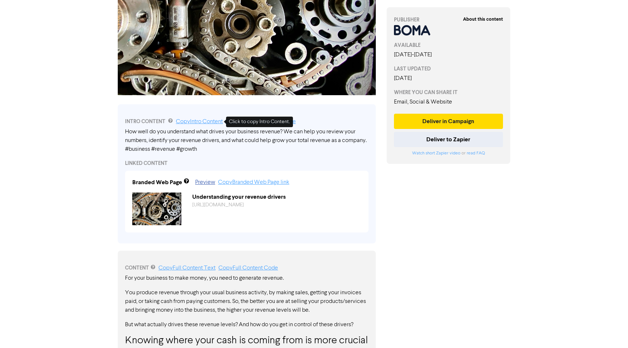 The image size is (628, 348). What do you see at coordinates (449, 140) in the screenshot?
I see `button: Deliver to Zapier` at bounding box center [449, 140].